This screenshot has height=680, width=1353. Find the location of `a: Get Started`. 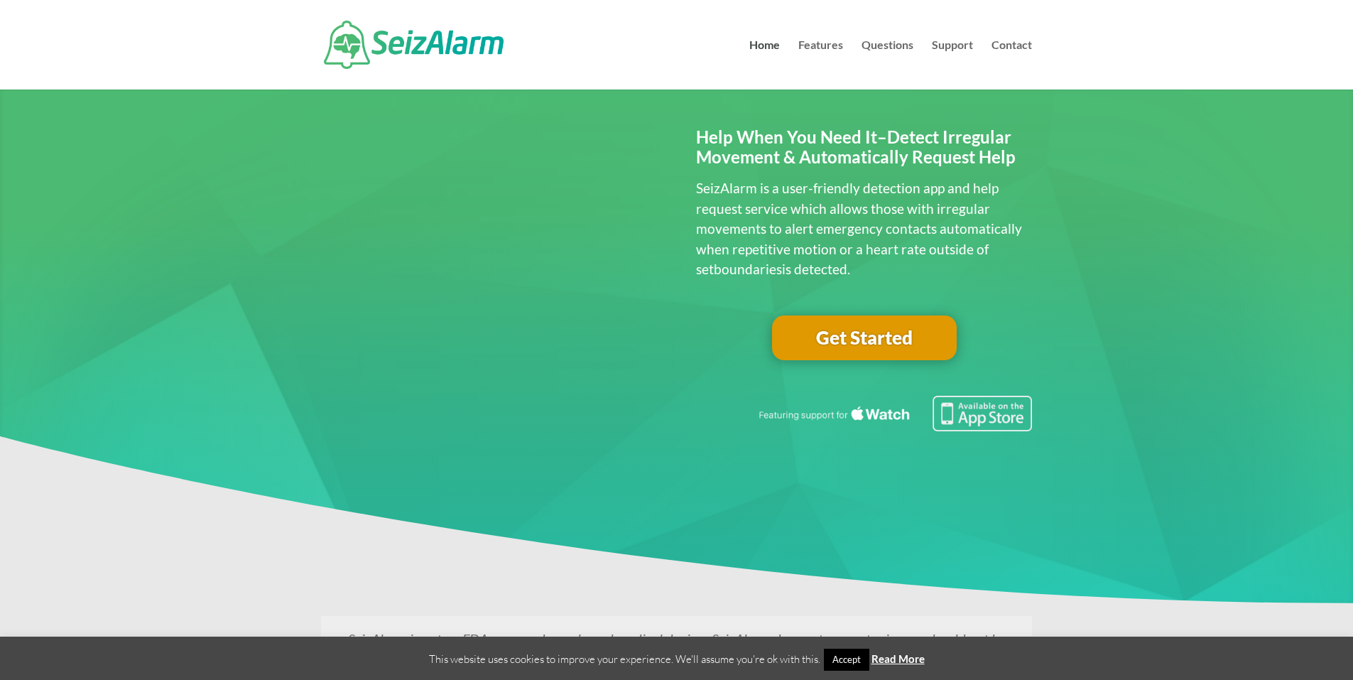

a: Get Started is located at coordinates (864, 338).